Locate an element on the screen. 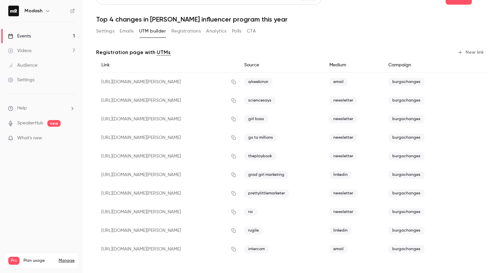 The width and height of the screenshot is (501, 273). span: What's new is located at coordinates (29, 138).